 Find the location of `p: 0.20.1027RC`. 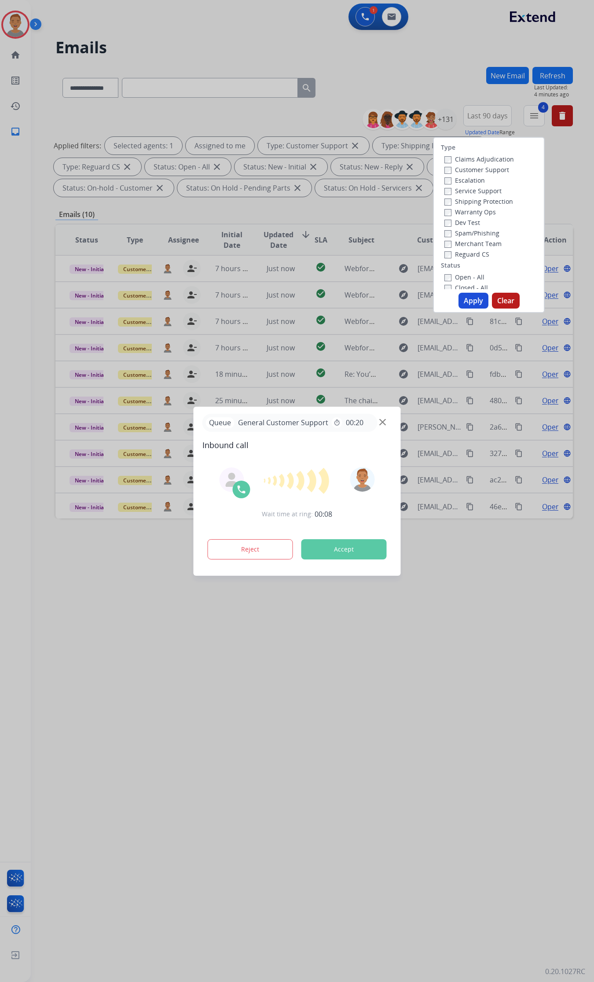

p: 0.20.1027RC is located at coordinates (565, 972).